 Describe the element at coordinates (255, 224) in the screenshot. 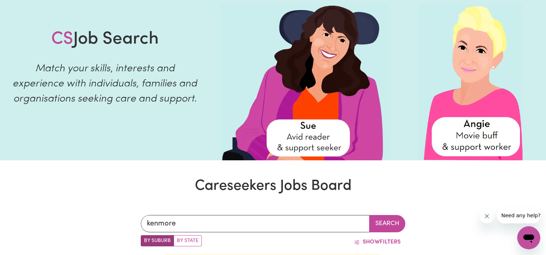

I see `input: Enter a suburb or postcode` at that location.